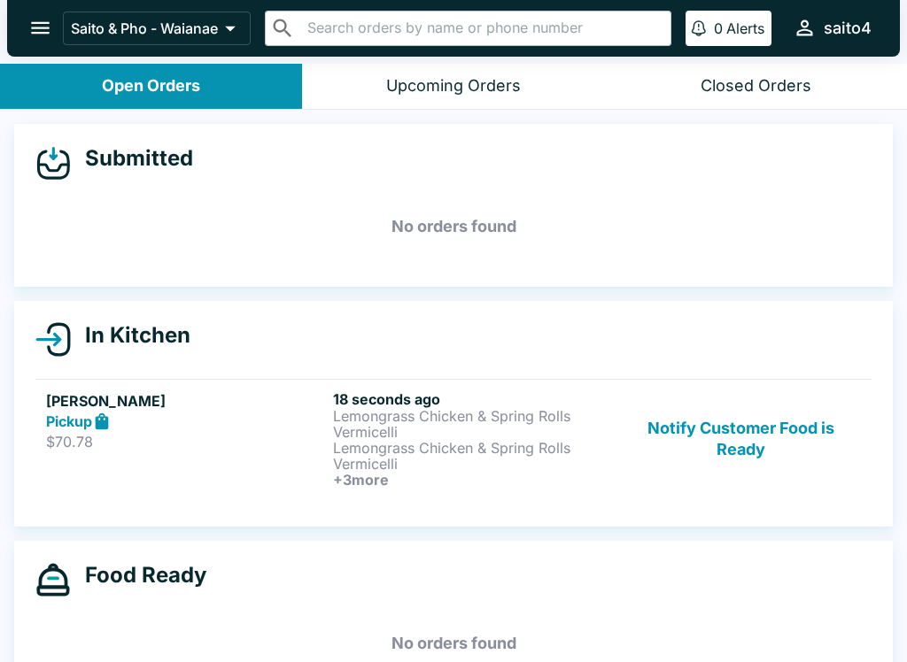  I want to click on p: Saito & Pho - Waianae, so click(144, 28).